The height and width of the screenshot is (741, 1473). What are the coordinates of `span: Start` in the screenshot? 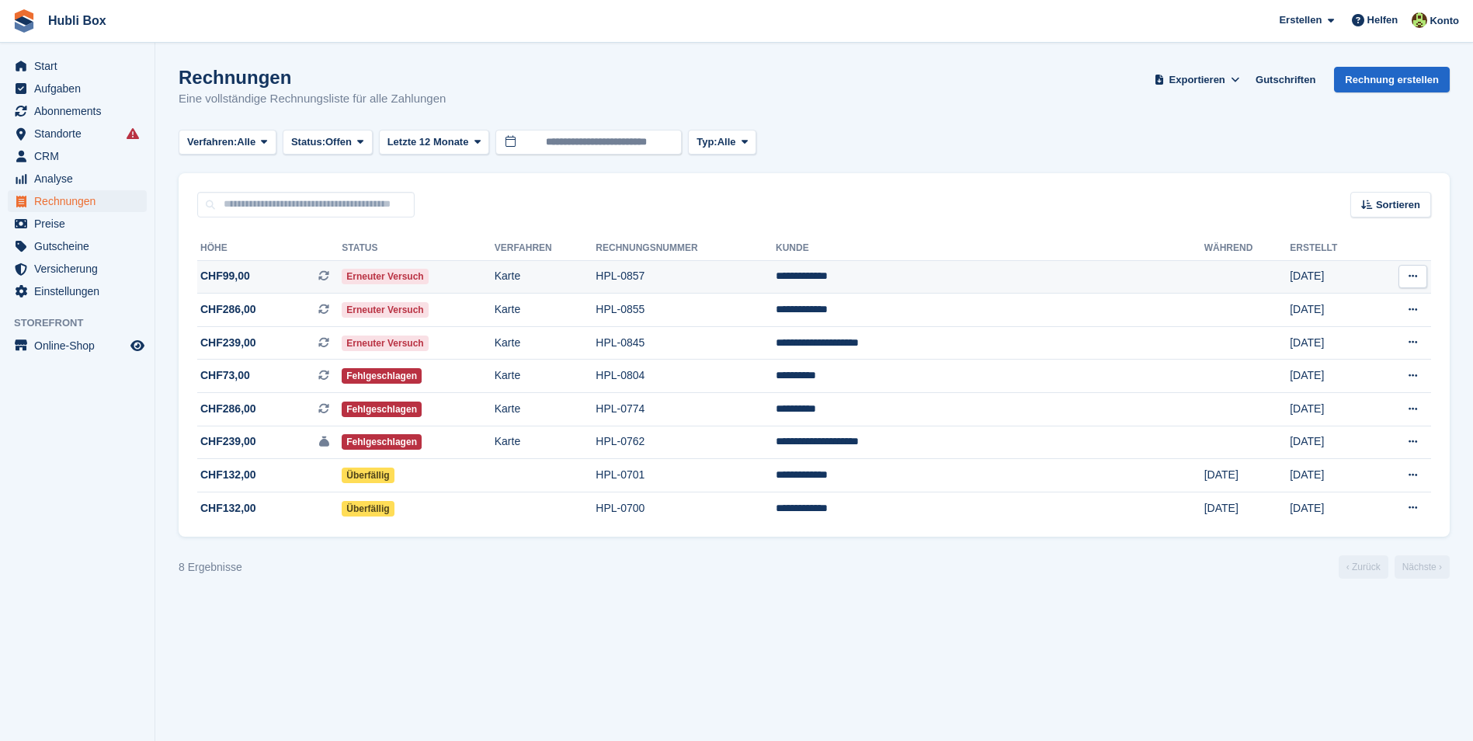 It's located at (81, 66).